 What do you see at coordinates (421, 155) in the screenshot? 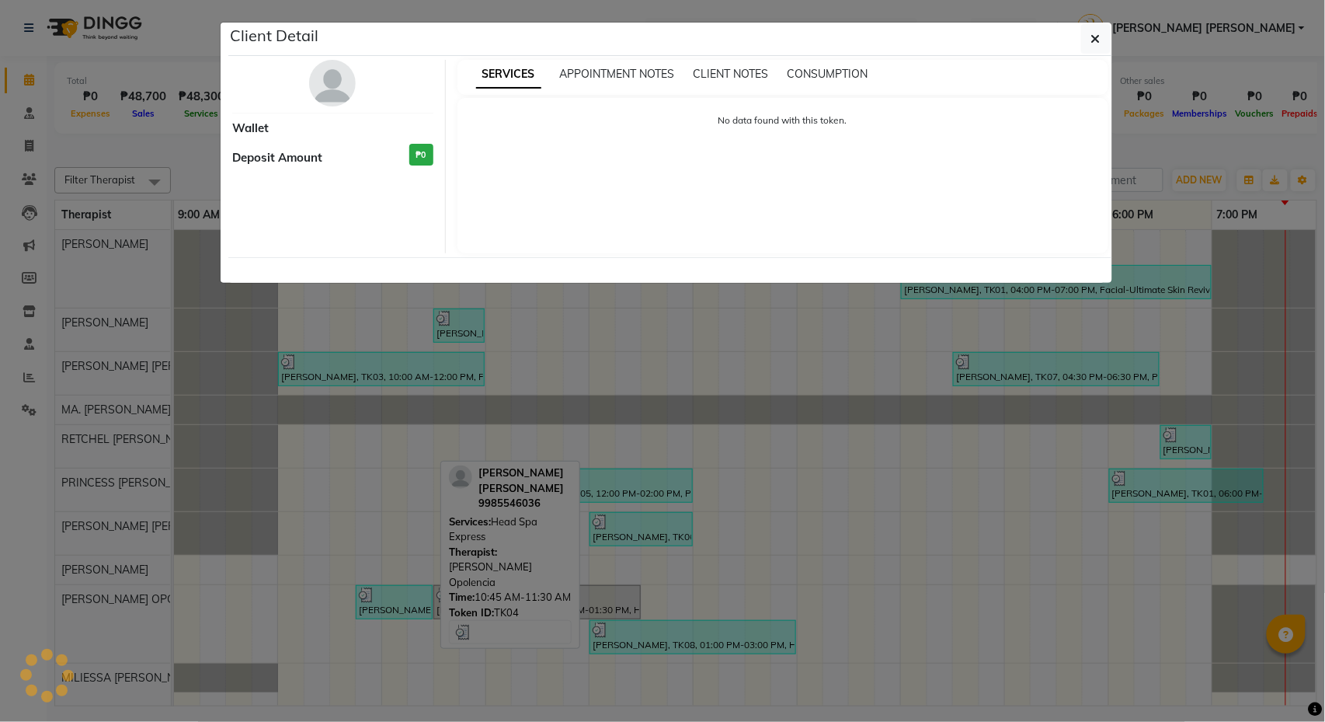
I see `h3: ₱0` at bounding box center [421, 155].